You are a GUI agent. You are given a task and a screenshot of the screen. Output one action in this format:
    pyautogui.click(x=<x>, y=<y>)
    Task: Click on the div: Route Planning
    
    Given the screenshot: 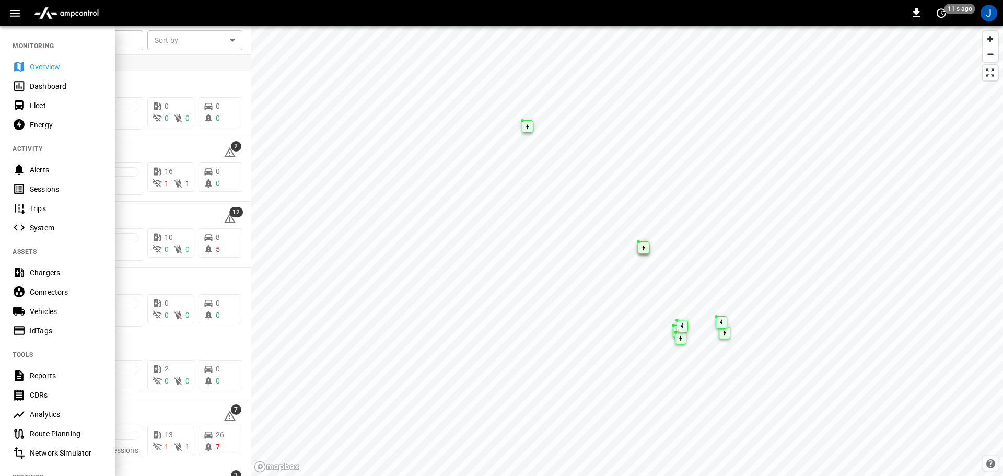 What is the action you would take?
    pyautogui.click(x=66, y=434)
    